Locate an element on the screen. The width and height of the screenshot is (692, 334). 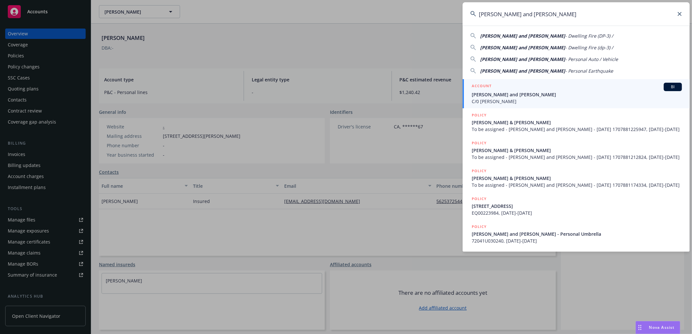
span: - Personal Earthquake is located at coordinates (589, 71).